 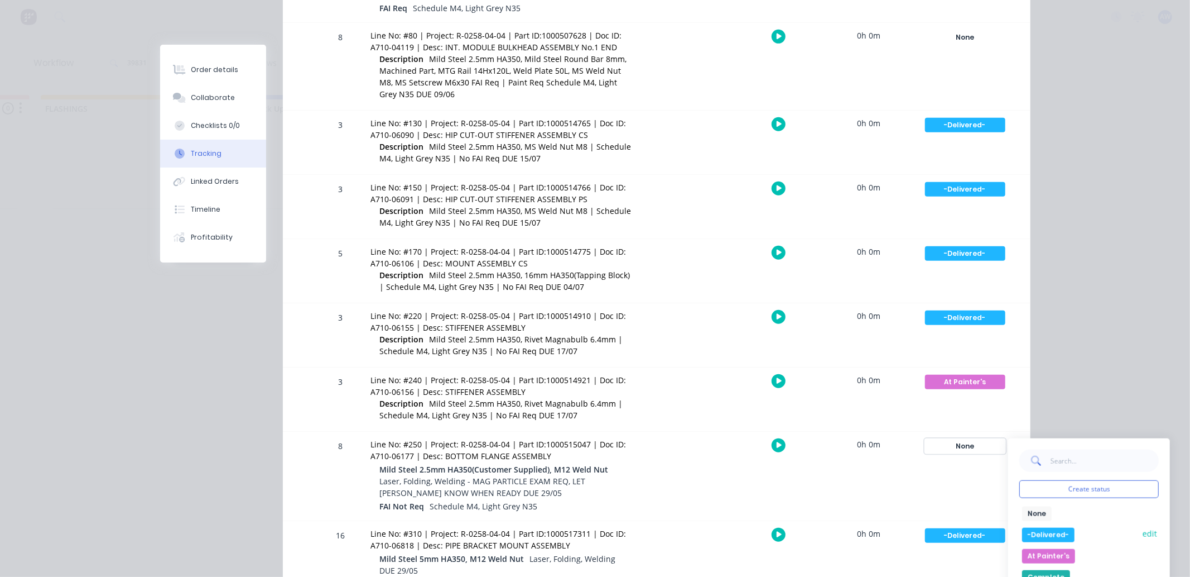 What do you see at coordinates (394, 8) in the screenshot?
I see `span: FAI Req` at bounding box center [394, 8].